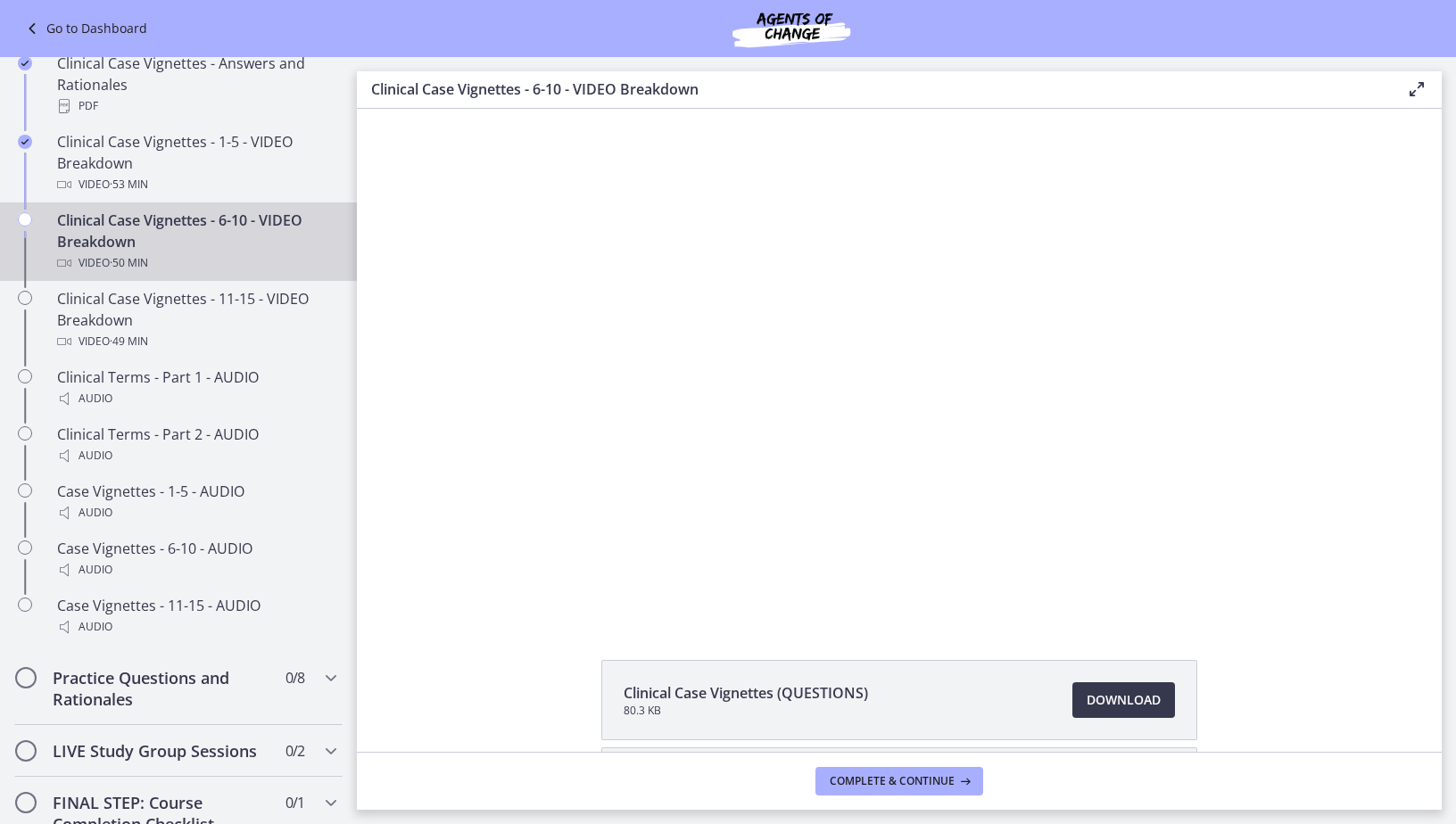  I want to click on img: Agents of Change, so click(792, 29).